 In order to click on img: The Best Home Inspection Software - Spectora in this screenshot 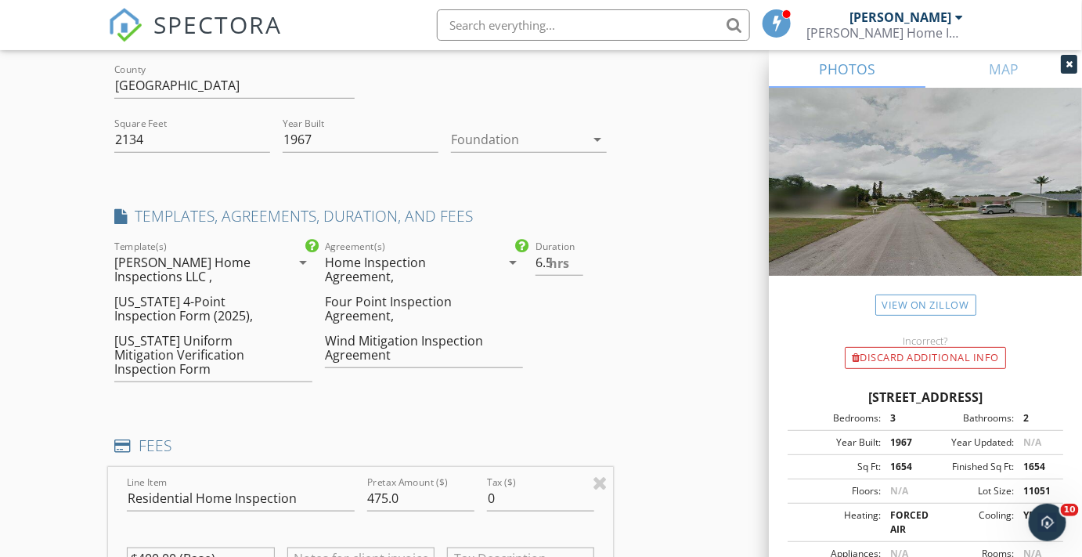, I will do `click(125, 25)`.